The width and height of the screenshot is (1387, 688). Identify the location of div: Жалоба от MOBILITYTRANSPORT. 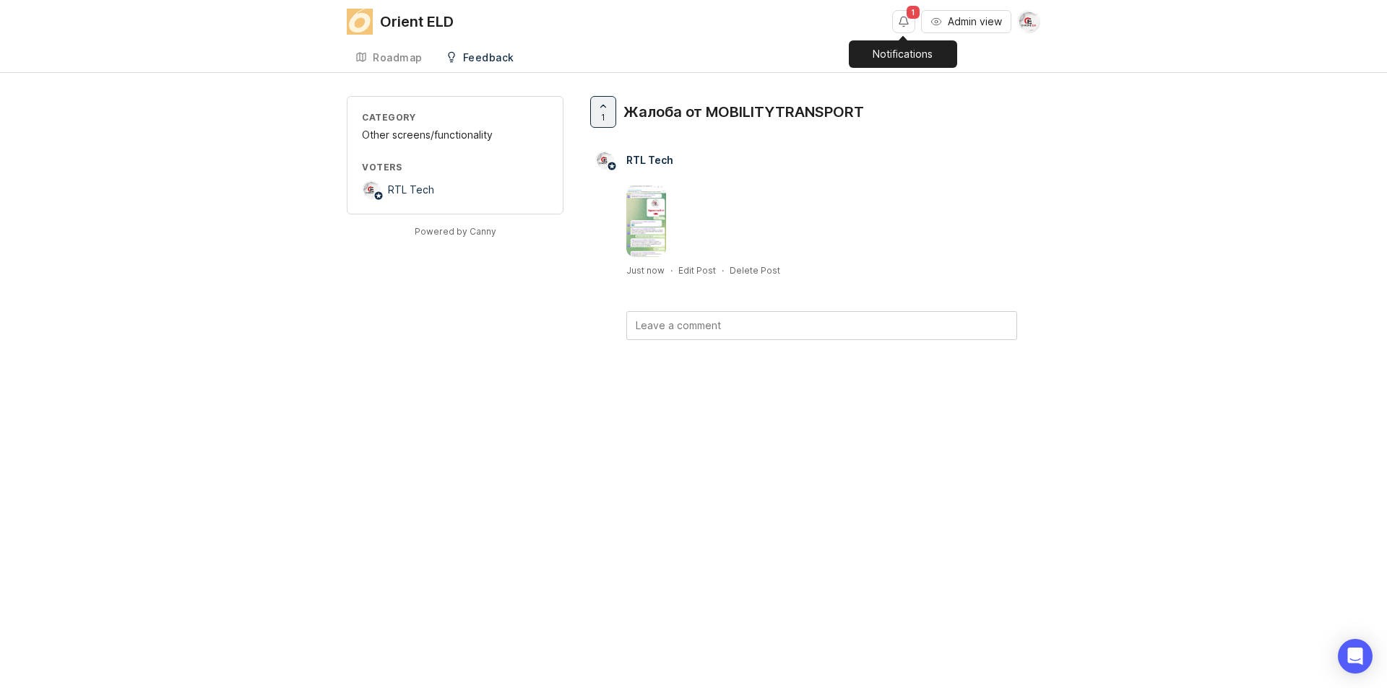
(743, 112).